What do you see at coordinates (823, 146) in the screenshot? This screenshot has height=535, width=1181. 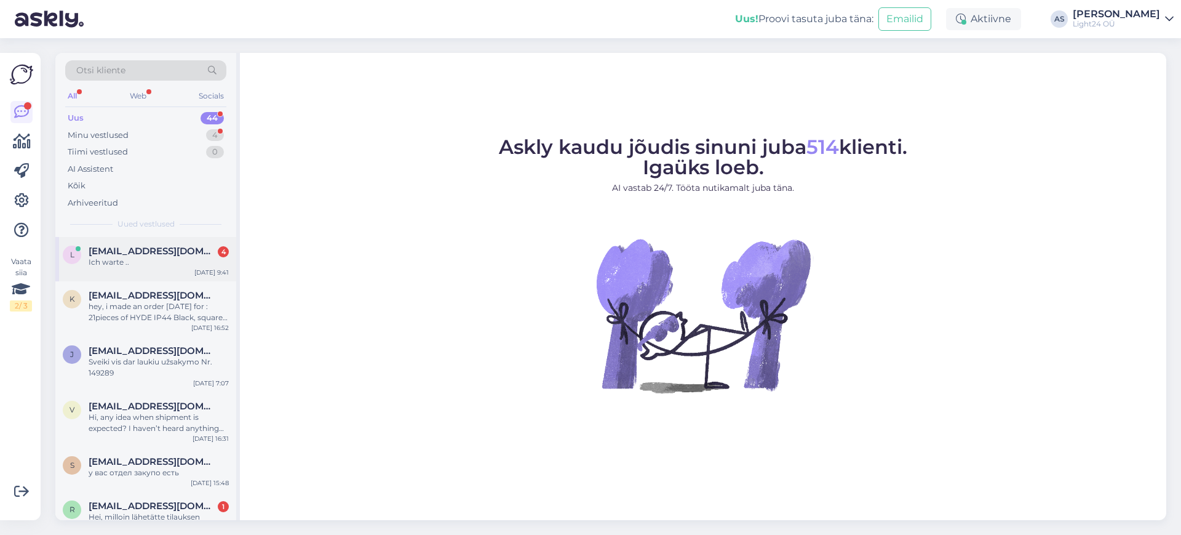 I see `span: 514` at bounding box center [823, 146].